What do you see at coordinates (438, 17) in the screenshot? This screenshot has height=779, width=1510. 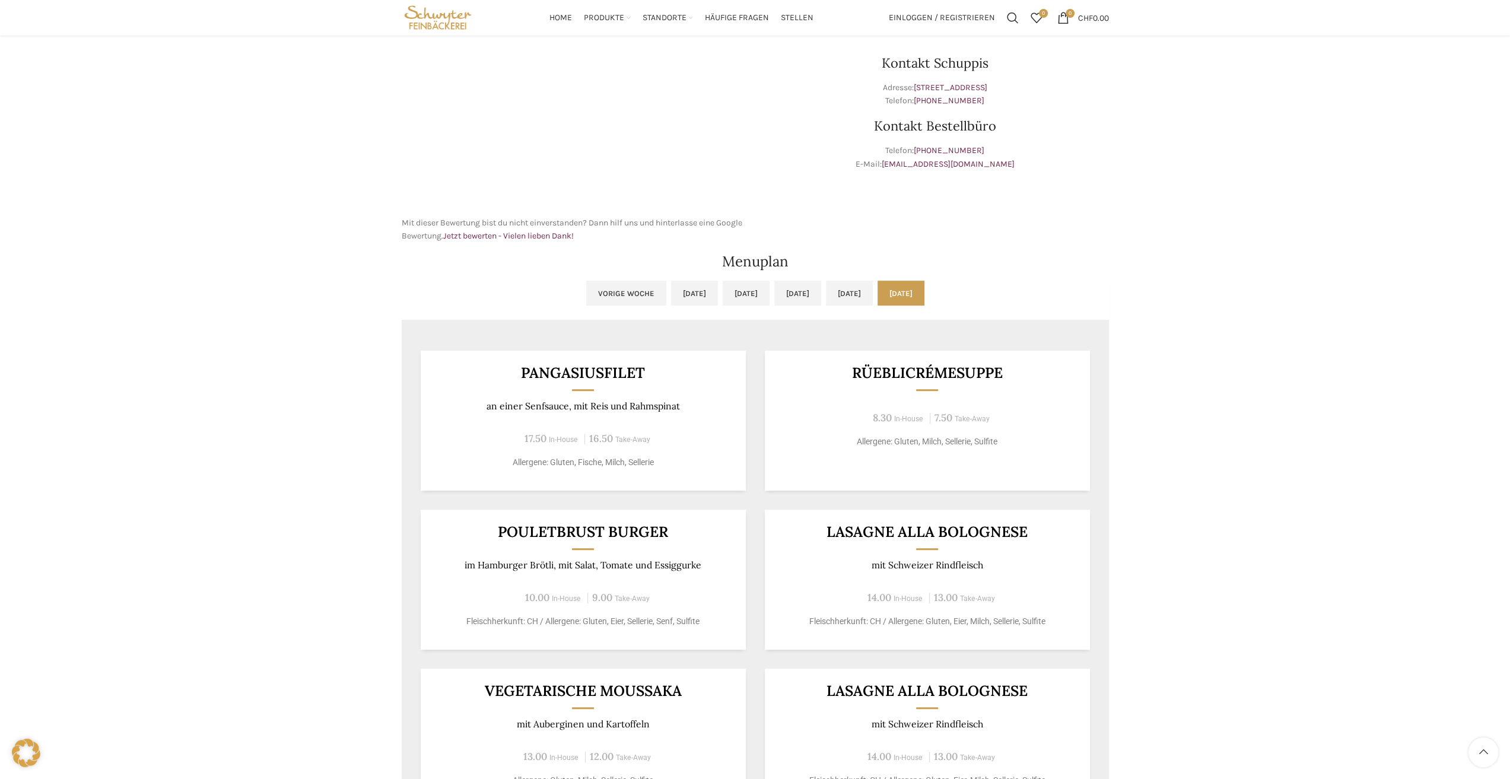 I see `a: Site logo` at bounding box center [438, 17].